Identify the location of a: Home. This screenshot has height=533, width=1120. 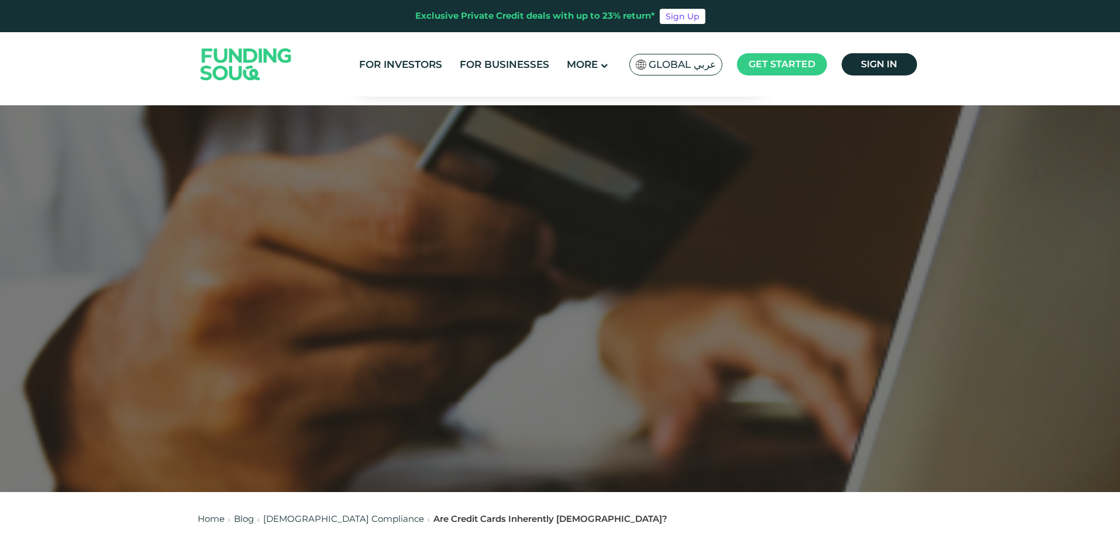
(211, 518).